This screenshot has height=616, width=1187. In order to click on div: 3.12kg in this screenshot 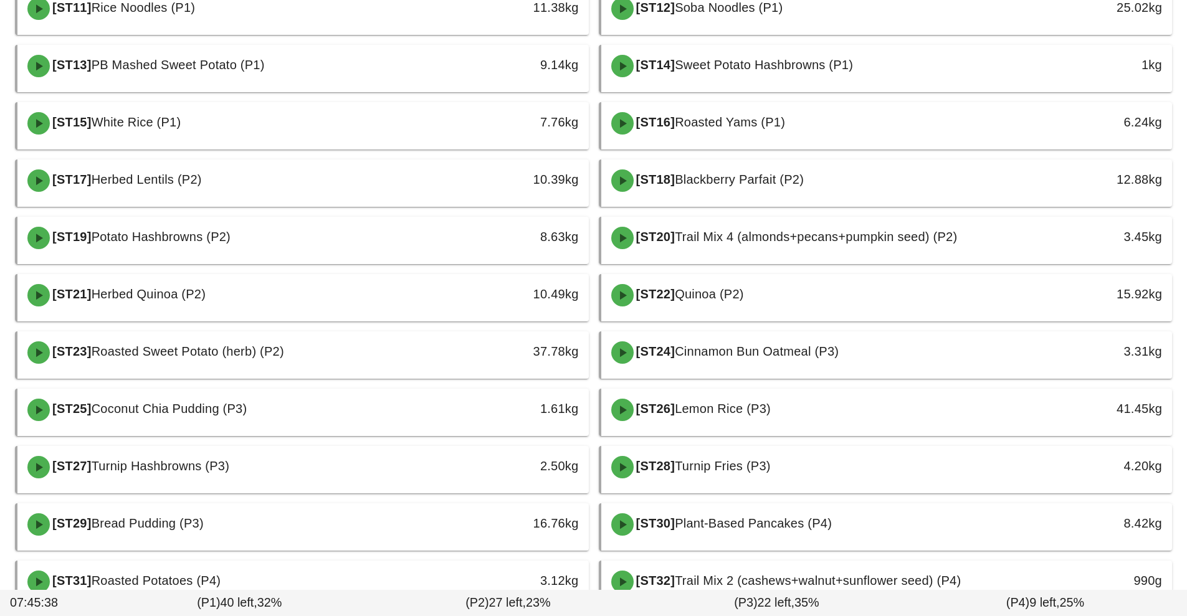, I will do `click(515, 581)`.